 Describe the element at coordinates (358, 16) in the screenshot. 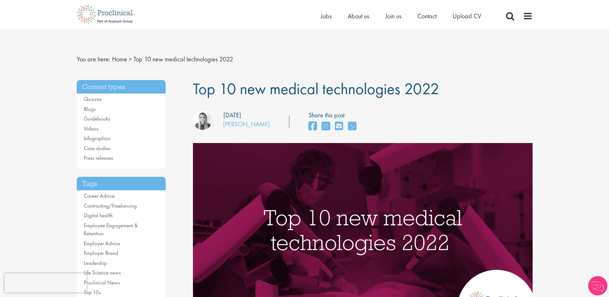

I see `span: About us` at that location.